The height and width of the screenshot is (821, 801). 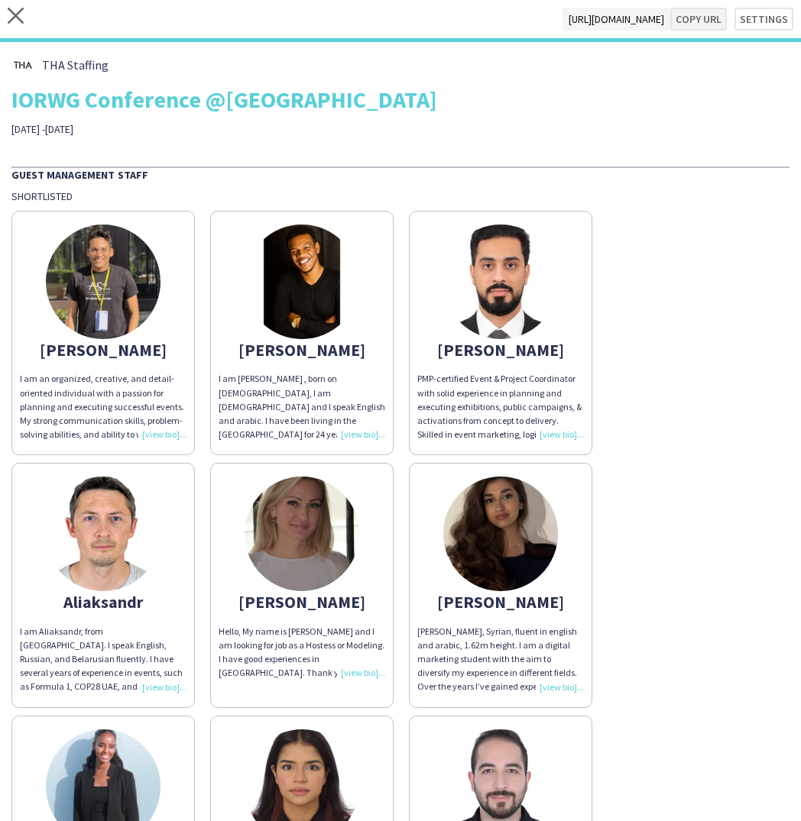 I want to click on img: thumb-0b1c4840-441c-4cf7-bc0f-fa59e8b685e2..jpg, so click(x=23, y=65).